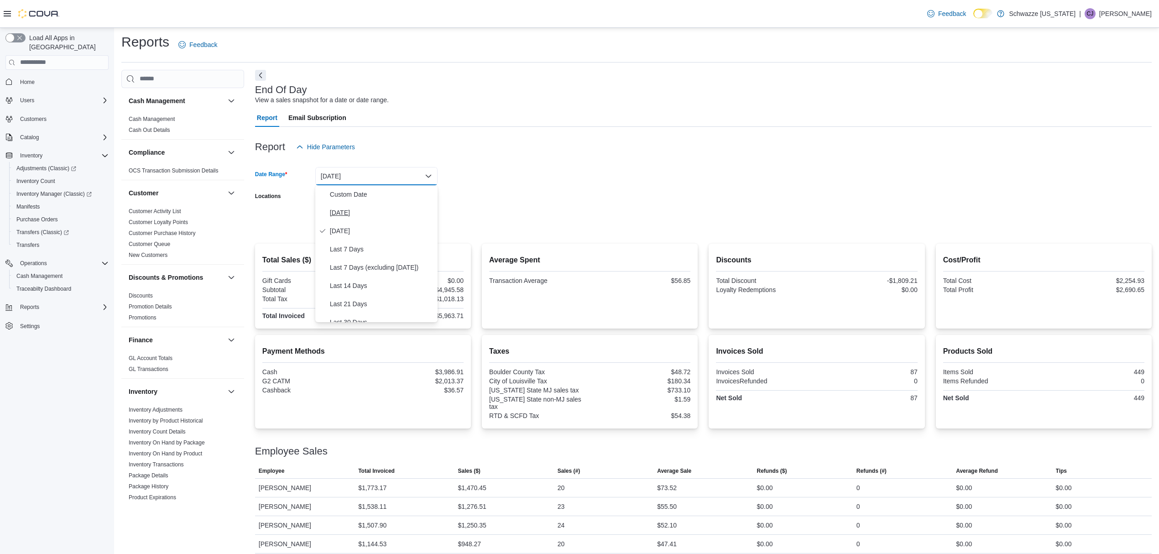 The height and width of the screenshot is (554, 1159). What do you see at coordinates (382, 249) in the screenshot?
I see `span: Last 7 Days` at bounding box center [382, 249].